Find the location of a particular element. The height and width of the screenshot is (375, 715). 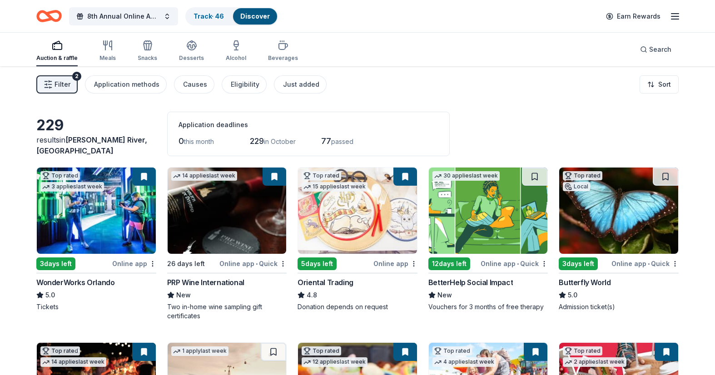

div: Two in-home wine sampling gift certificates is located at coordinates (227, 312).